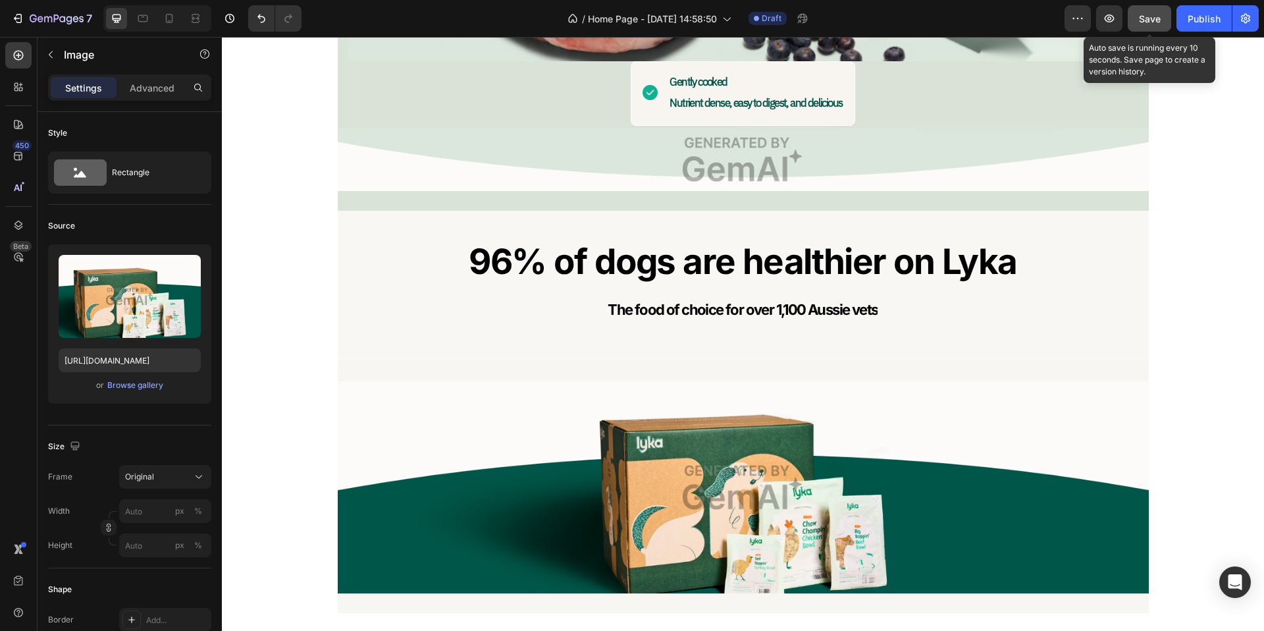  Describe the element at coordinates (120, 55) in the screenshot. I see `p: Image` at that location.